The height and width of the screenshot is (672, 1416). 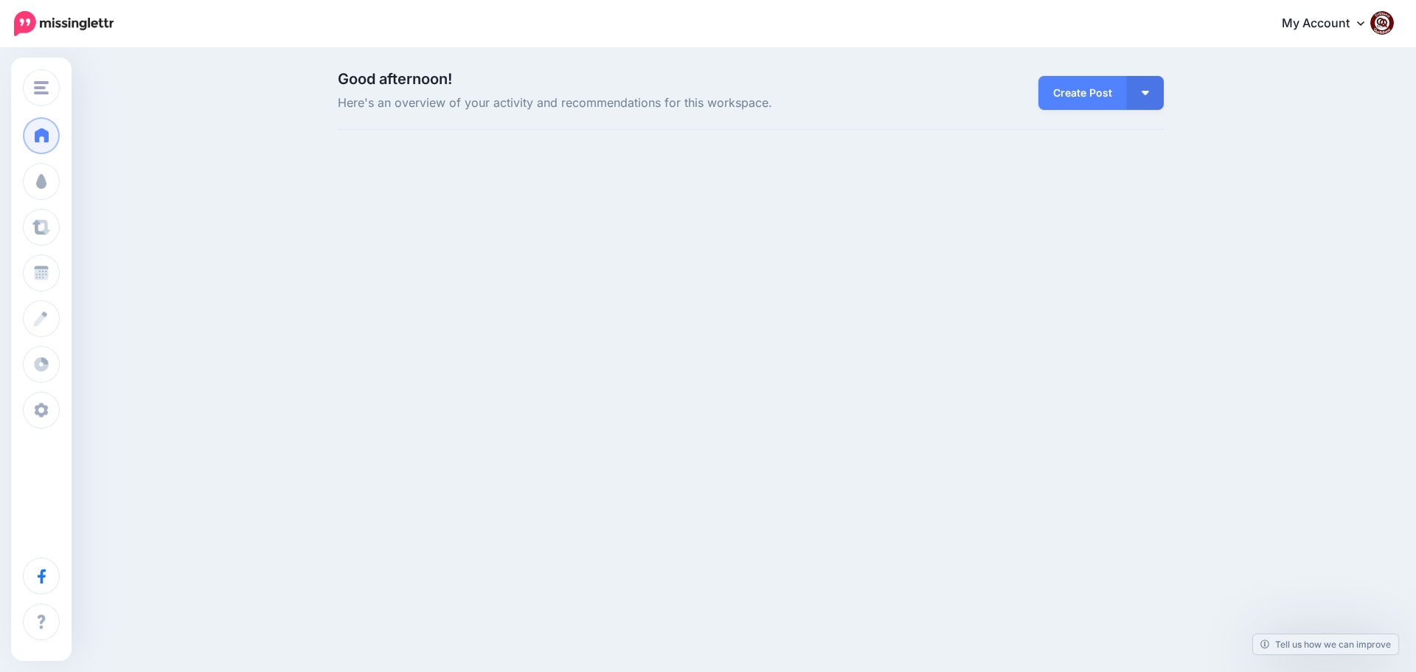 What do you see at coordinates (1146, 93) in the screenshot?
I see `img: arrow-down-white.png` at bounding box center [1146, 93].